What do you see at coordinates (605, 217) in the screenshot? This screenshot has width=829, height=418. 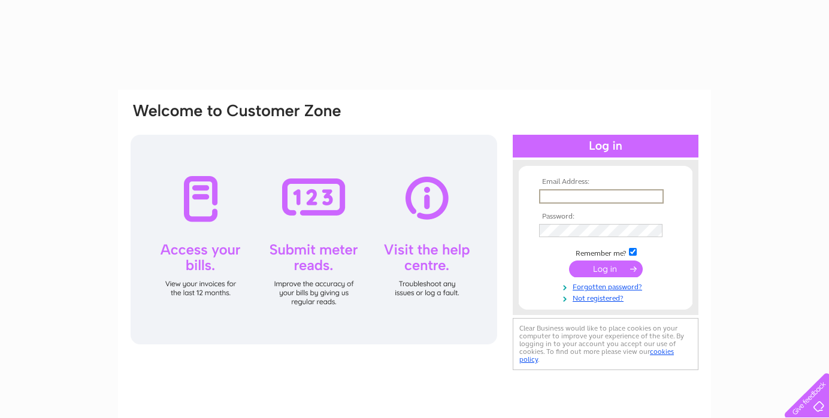 I see `th: Password:` at bounding box center [605, 217].